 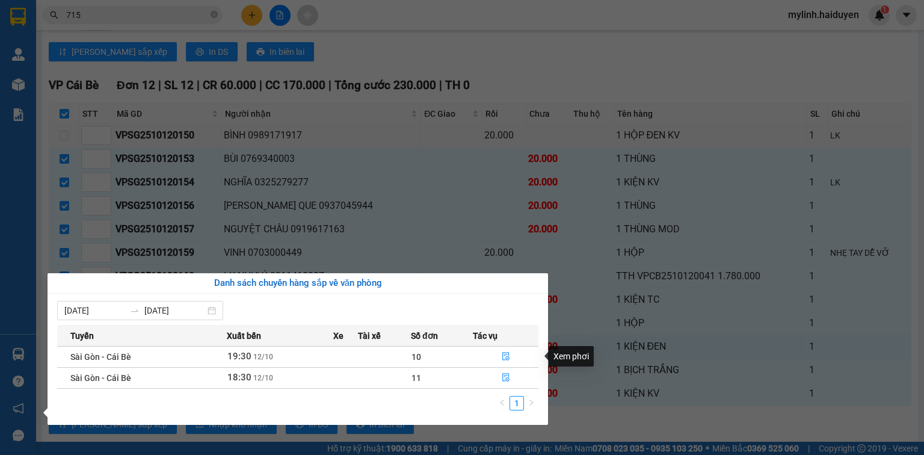 I want to click on button: right, so click(x=531, y=403).